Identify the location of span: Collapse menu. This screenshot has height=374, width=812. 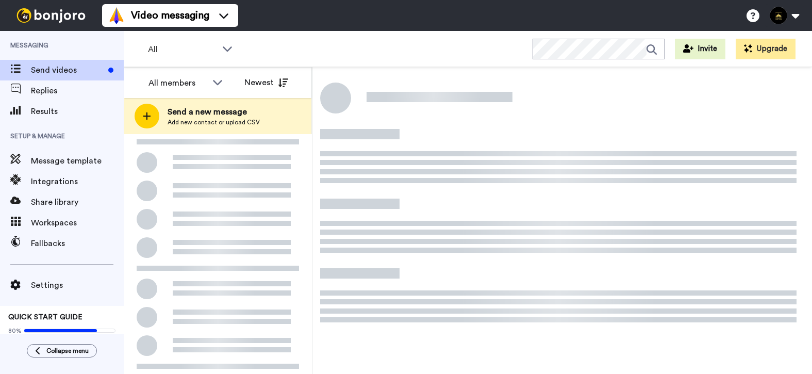
(68, 351).